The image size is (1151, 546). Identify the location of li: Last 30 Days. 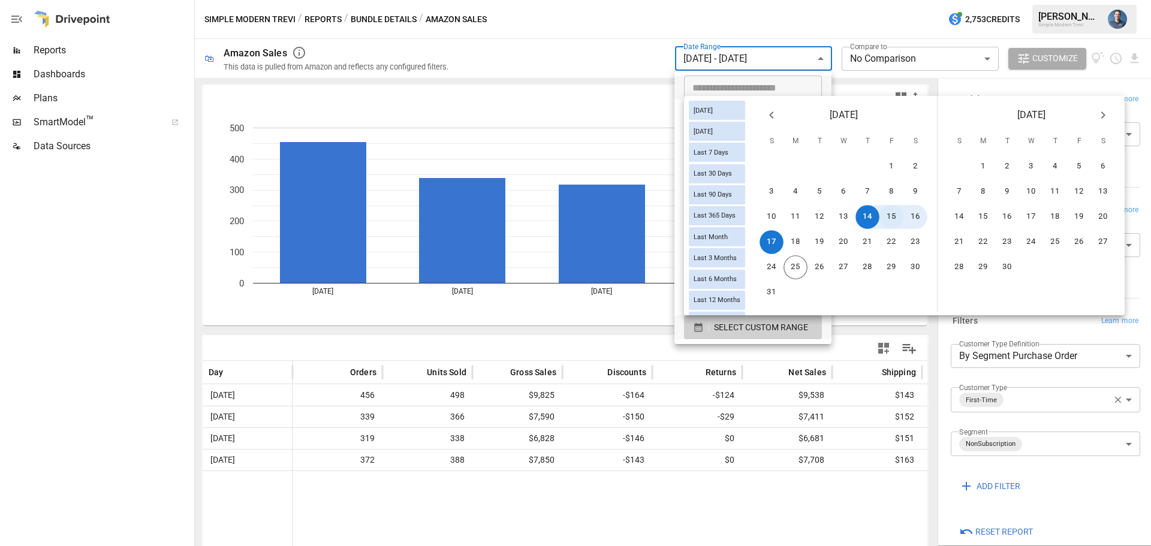
(753, 159).